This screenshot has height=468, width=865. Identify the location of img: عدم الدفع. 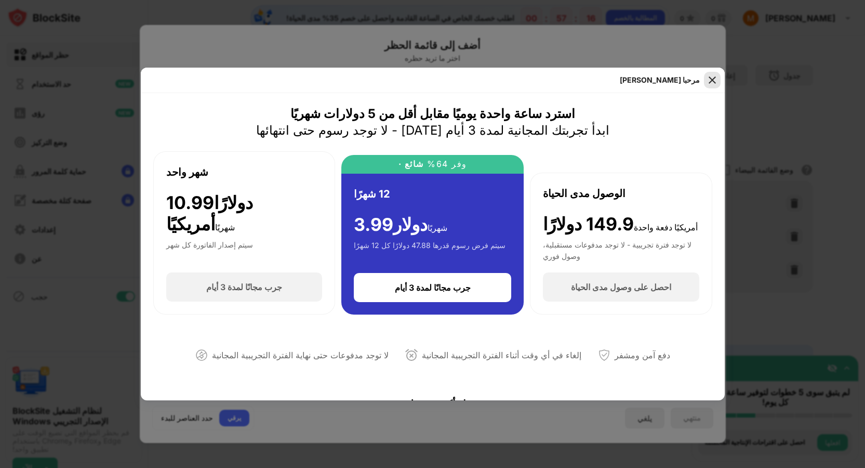
(202, 355).